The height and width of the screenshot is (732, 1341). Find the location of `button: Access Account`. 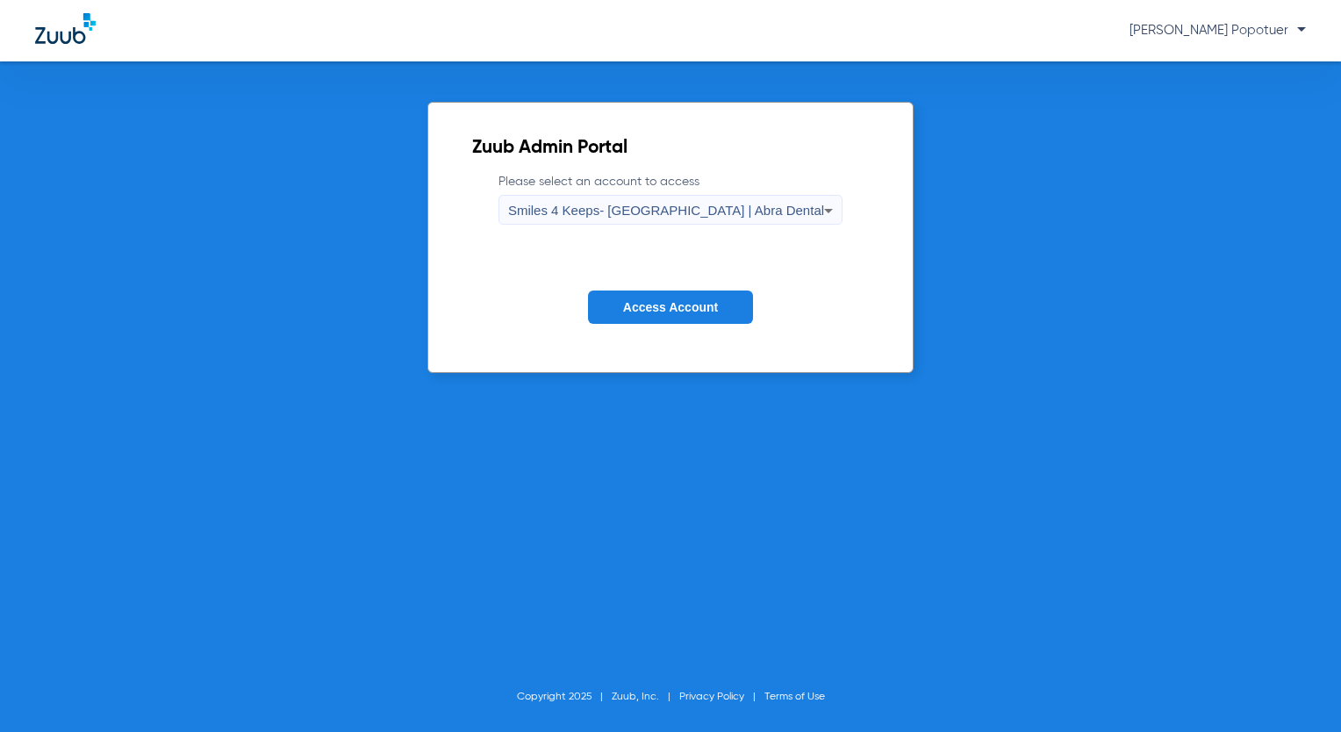

button: Access Account is located at coordinates (671, 307).